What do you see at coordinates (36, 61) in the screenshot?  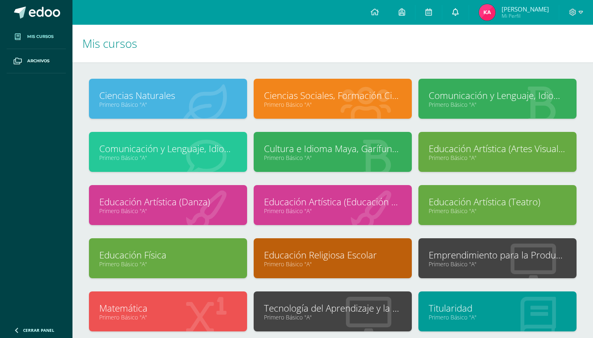 I see `a: Archivos` at bounding box center [36, 61].